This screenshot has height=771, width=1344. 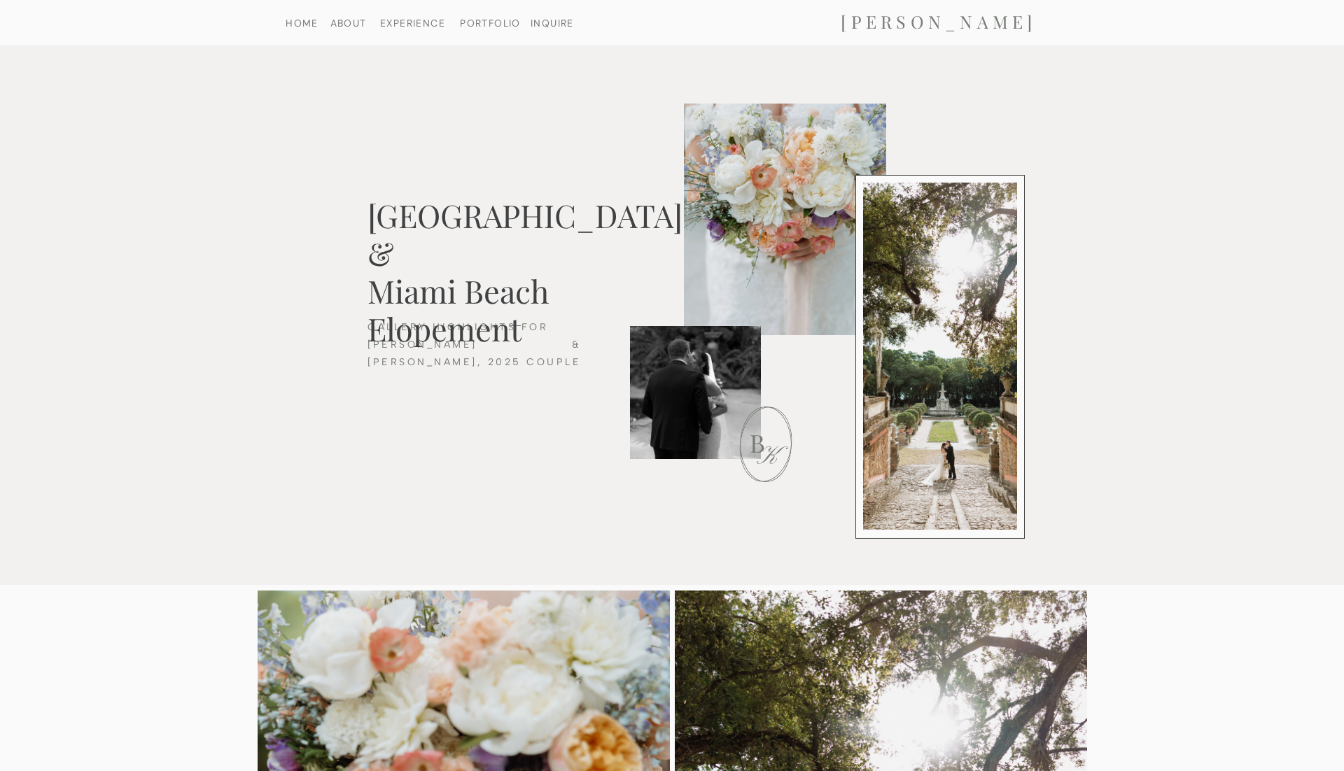 What do you see at coordinates (552, 22) in the screenshot?
I see `a: INQUIRE` at bounding box center [552, 22].